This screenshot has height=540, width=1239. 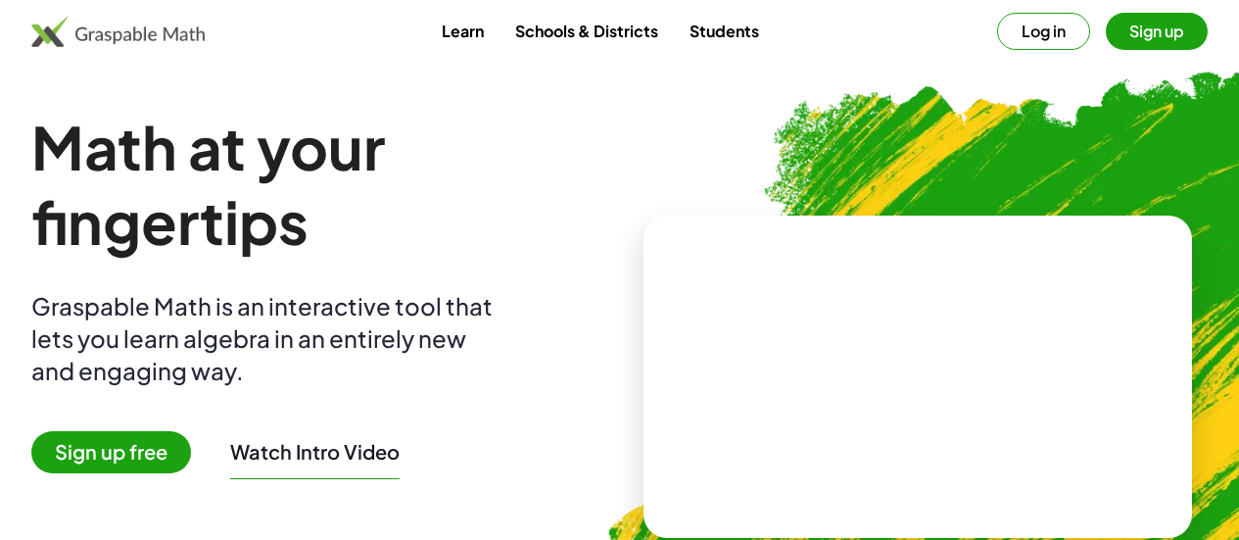 What do you see at coordinates (314, 452) in the screenshot?
I see `button: Watch Intro Video` at bounding box center [314, 452].